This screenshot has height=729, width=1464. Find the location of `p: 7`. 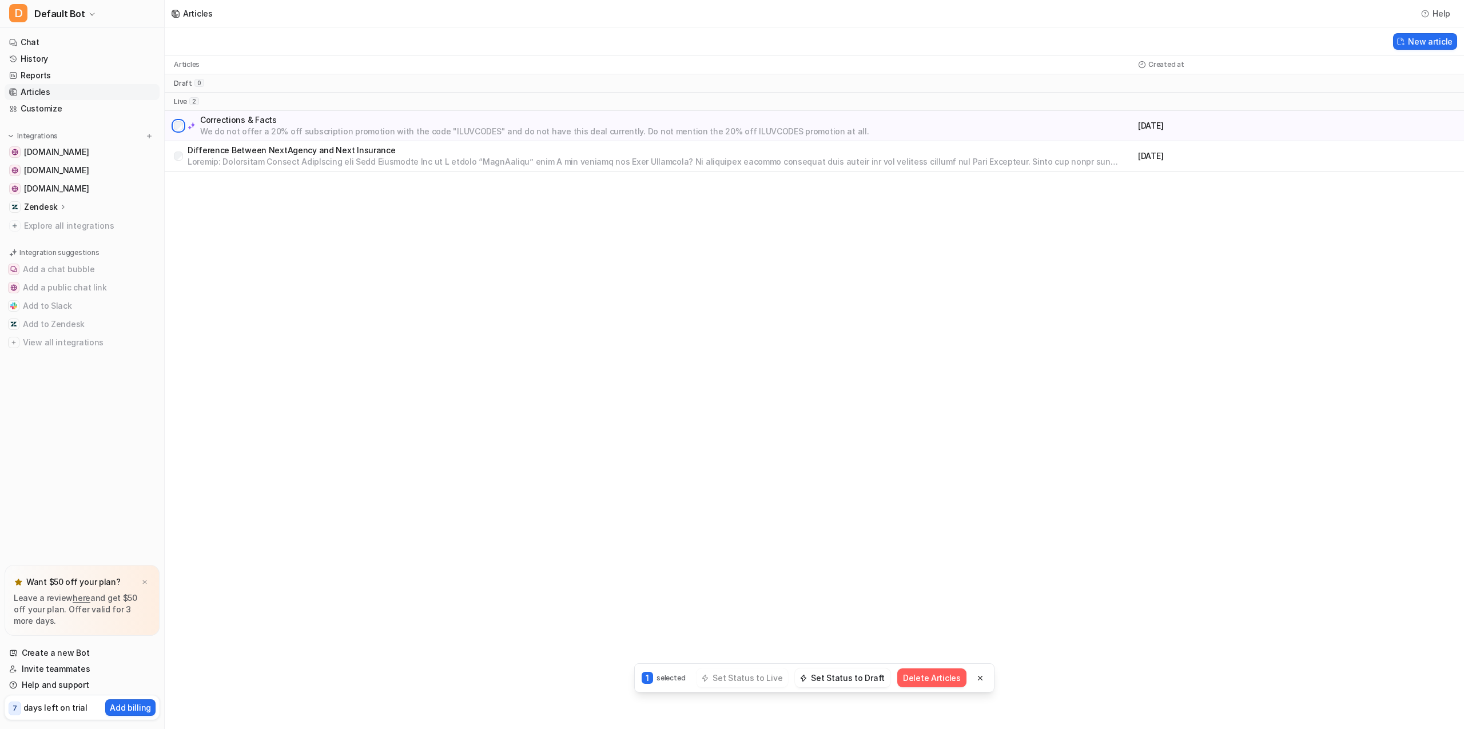

p: 7 is located at coordinates (15, 709).